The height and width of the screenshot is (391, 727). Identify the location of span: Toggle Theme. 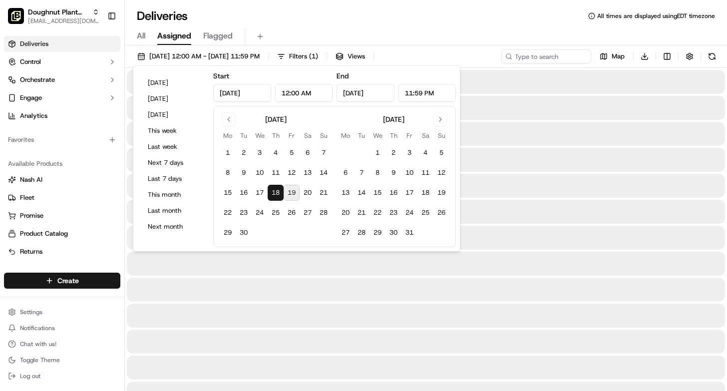
(40, 360).